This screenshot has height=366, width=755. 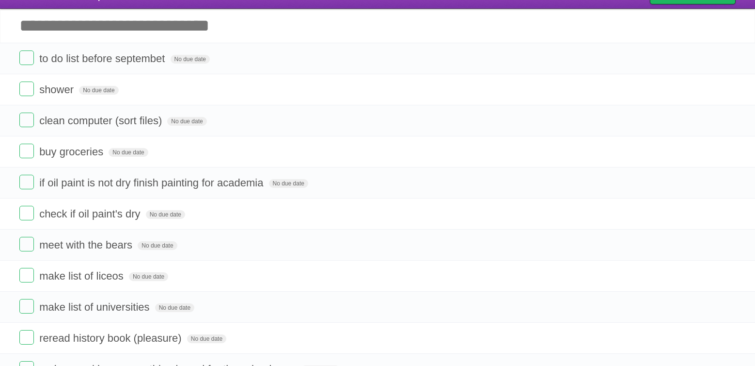 I want to click on span: buy groceries, so click(x=72, y=151).